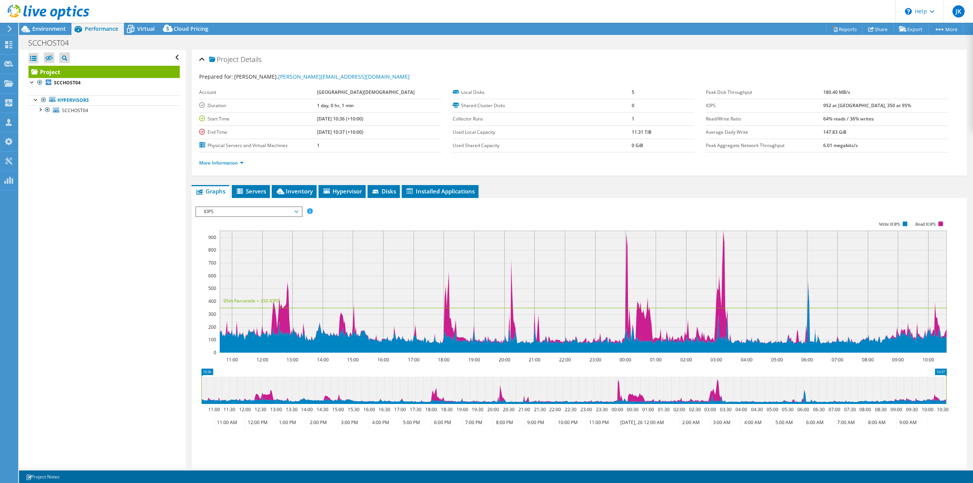 This screenshot has height=483, width=973. Describe the element at coordinates (694, 409) in the screenshot. I see `text: 02:30` at that location.